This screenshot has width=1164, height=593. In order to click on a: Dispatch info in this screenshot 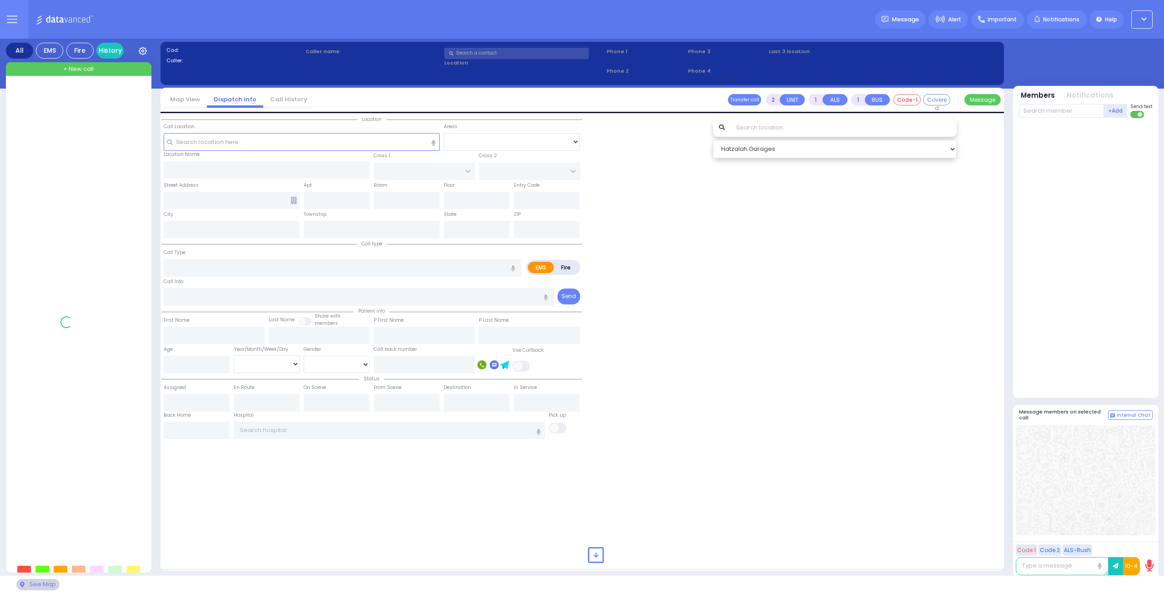, I will do `click(235, 99)`.